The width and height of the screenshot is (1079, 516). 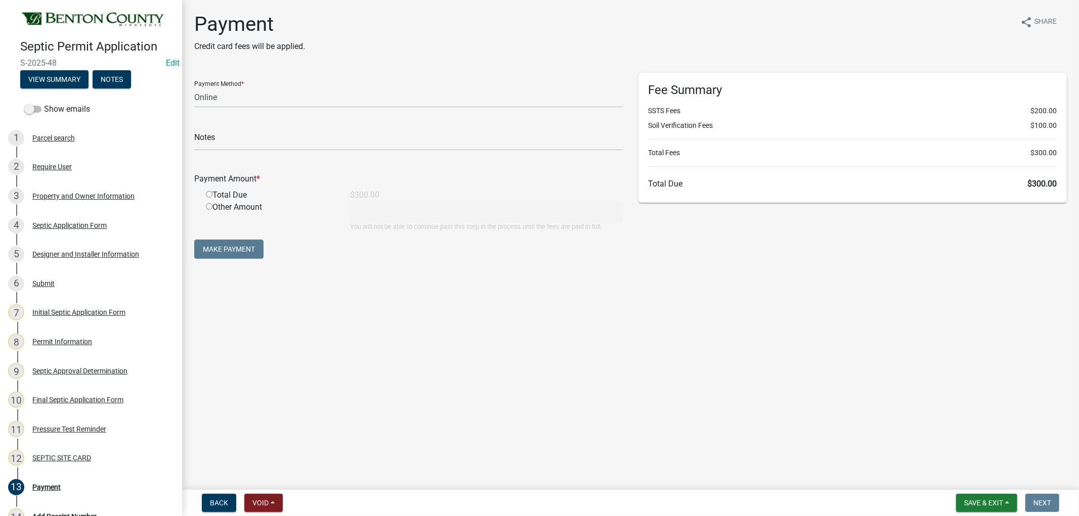 I want to click on span: Void, so click(x=260, y=503).